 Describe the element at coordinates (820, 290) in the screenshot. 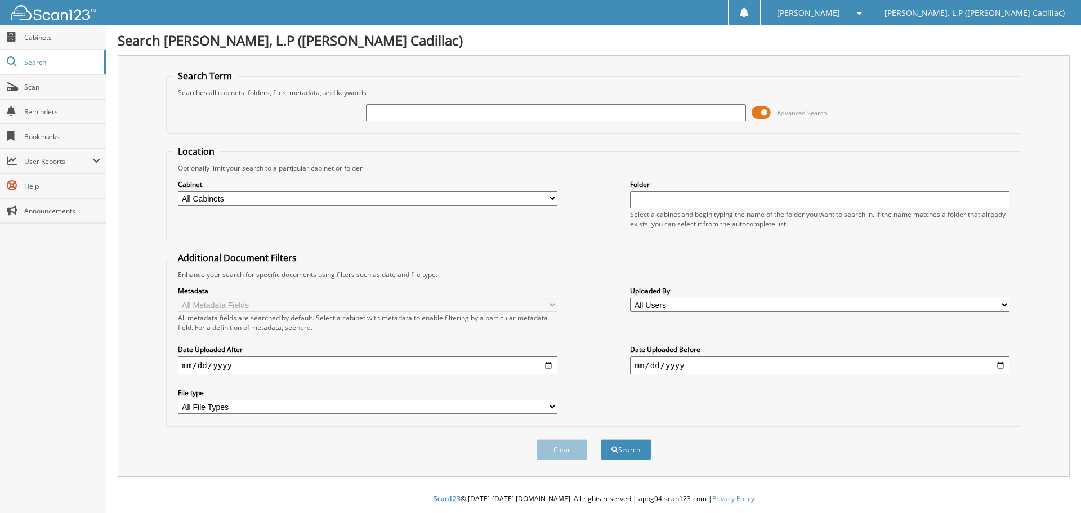

I see `label: Uploaded By` at that location.